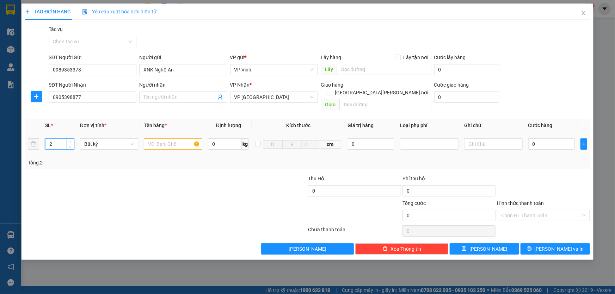 This screenshot has height=294, width=615. What do you see at coordinates (361, 125) in the screenshot?
I see `span: Giá trị hàng` at bounding box center [361, 125].